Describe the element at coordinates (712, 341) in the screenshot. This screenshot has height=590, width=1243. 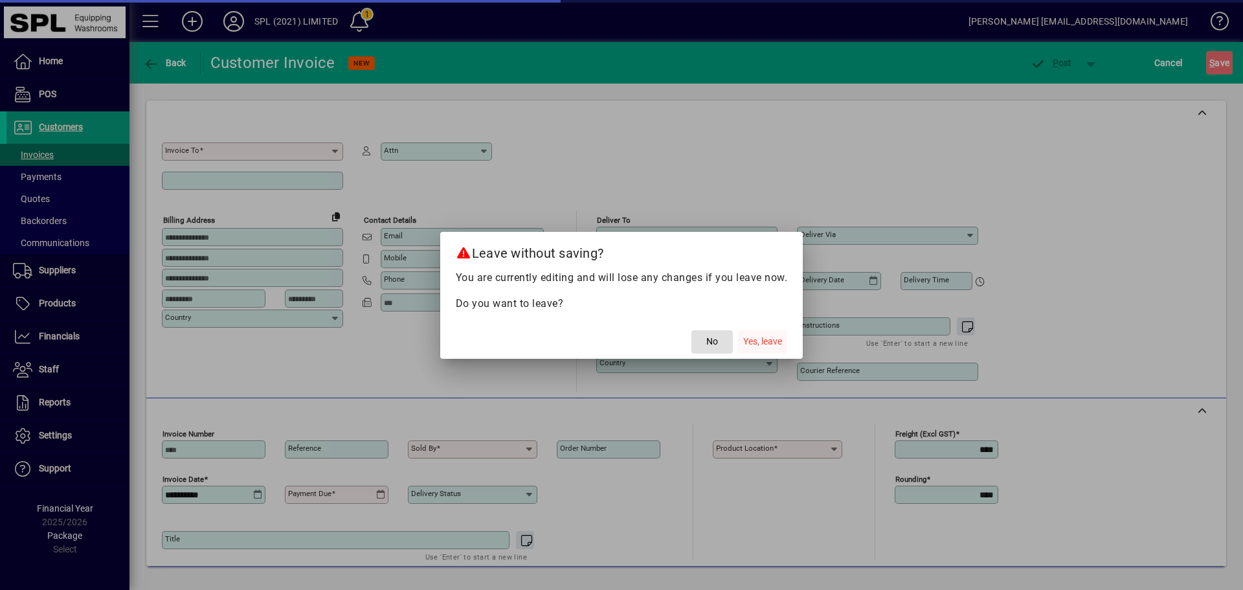
I see `span: No` at that location.